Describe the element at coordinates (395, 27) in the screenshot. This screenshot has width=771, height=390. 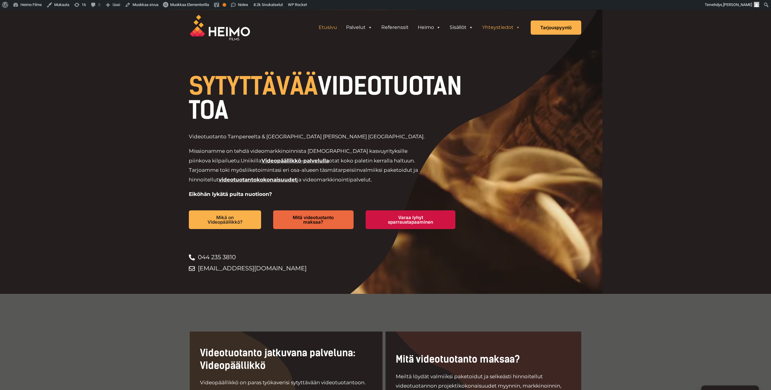
I see `a: Referenssit` at that location.